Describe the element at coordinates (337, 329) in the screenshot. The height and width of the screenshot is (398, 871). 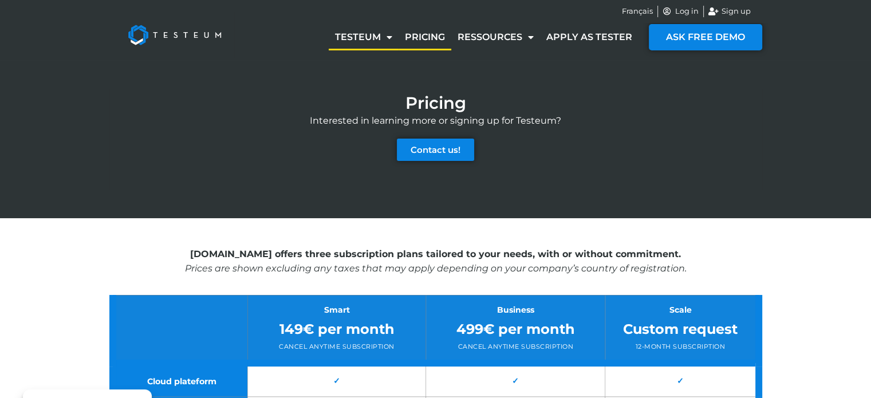
I see `div: 149€ per month` at that location.